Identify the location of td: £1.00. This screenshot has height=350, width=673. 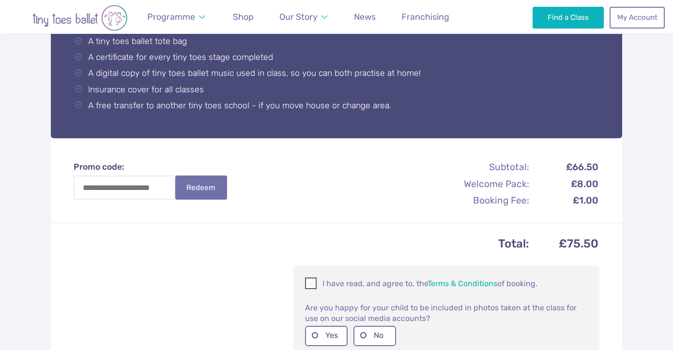
(564, 201).